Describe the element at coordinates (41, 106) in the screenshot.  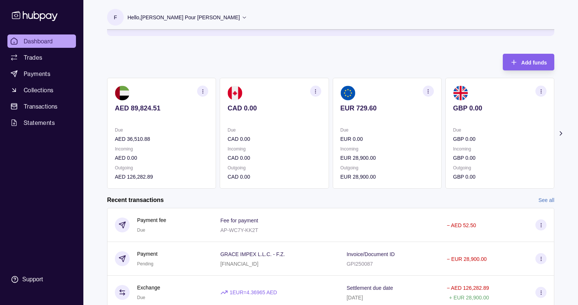
I see `span: Transactions` at that location.